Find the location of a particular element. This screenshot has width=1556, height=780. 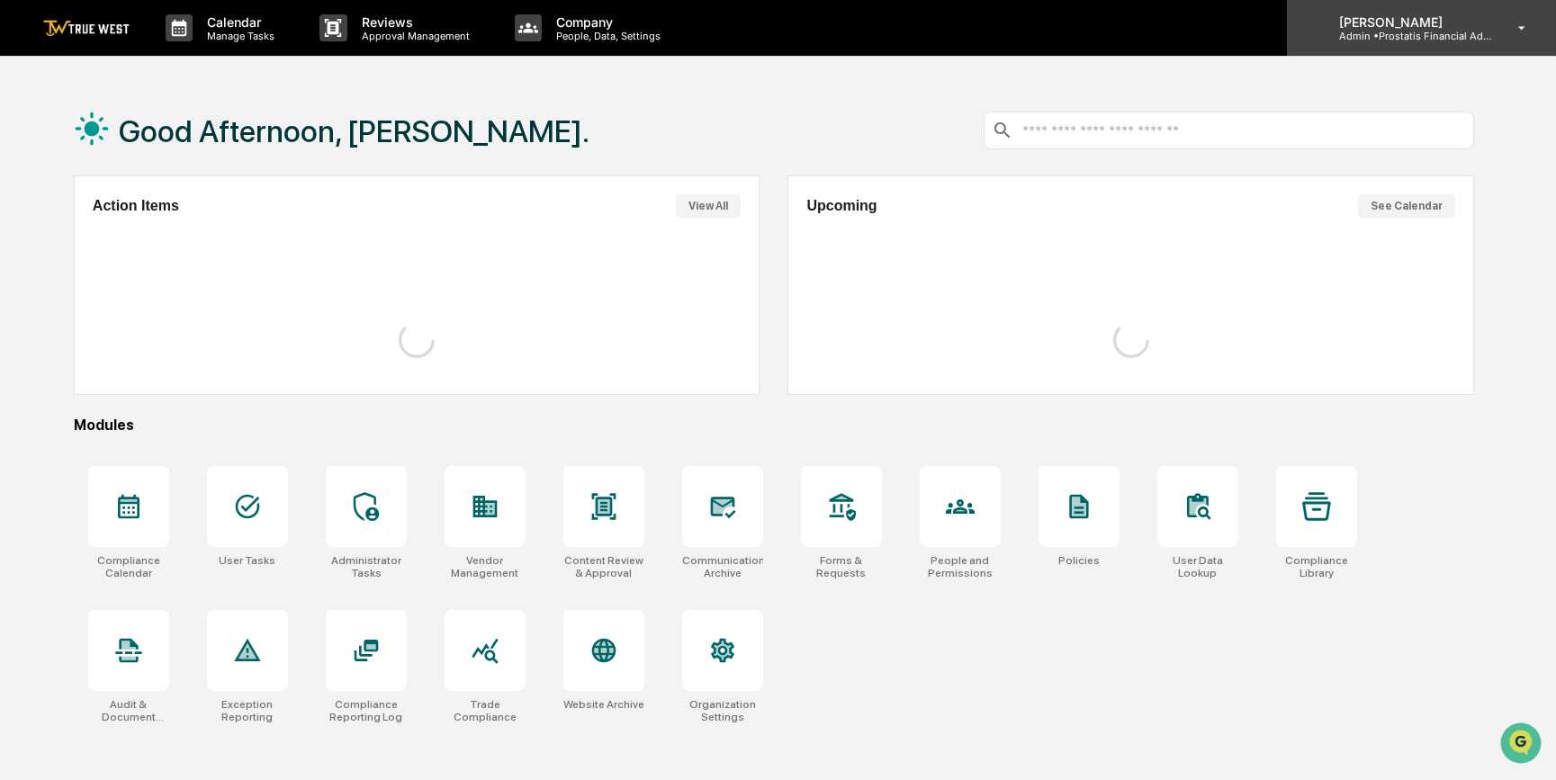

a: View All is located at coordinates (708, 206).